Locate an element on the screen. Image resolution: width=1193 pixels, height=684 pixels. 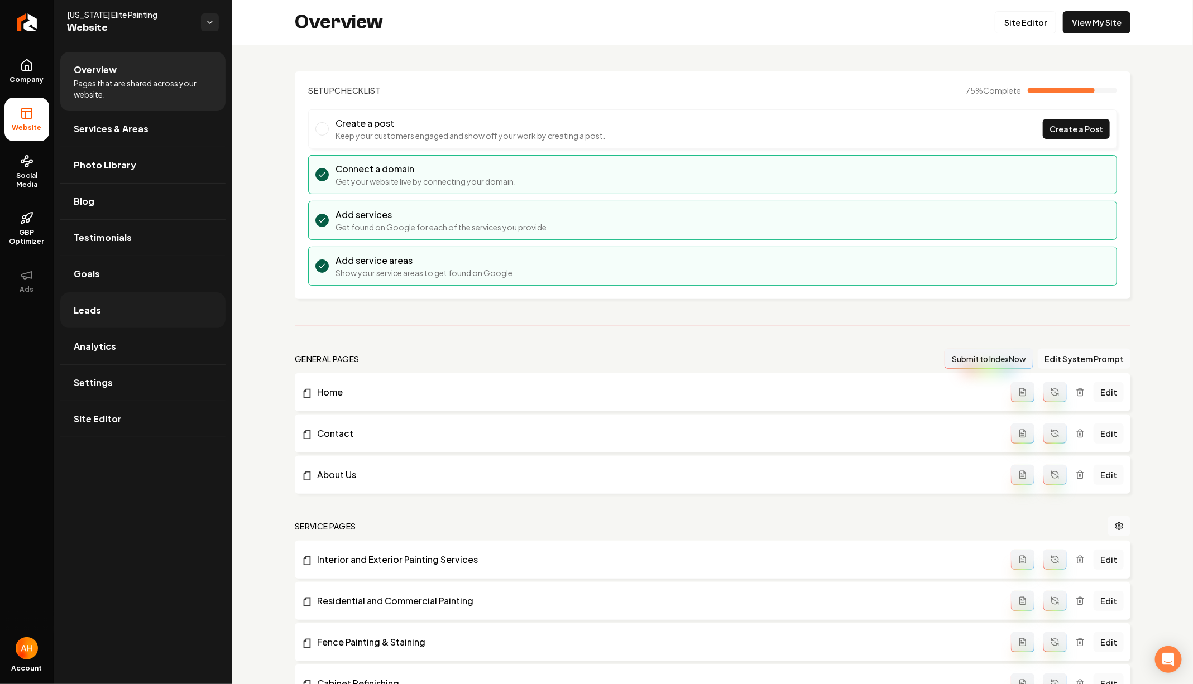
a: Create a Post is located at coordinates (1076, 129).